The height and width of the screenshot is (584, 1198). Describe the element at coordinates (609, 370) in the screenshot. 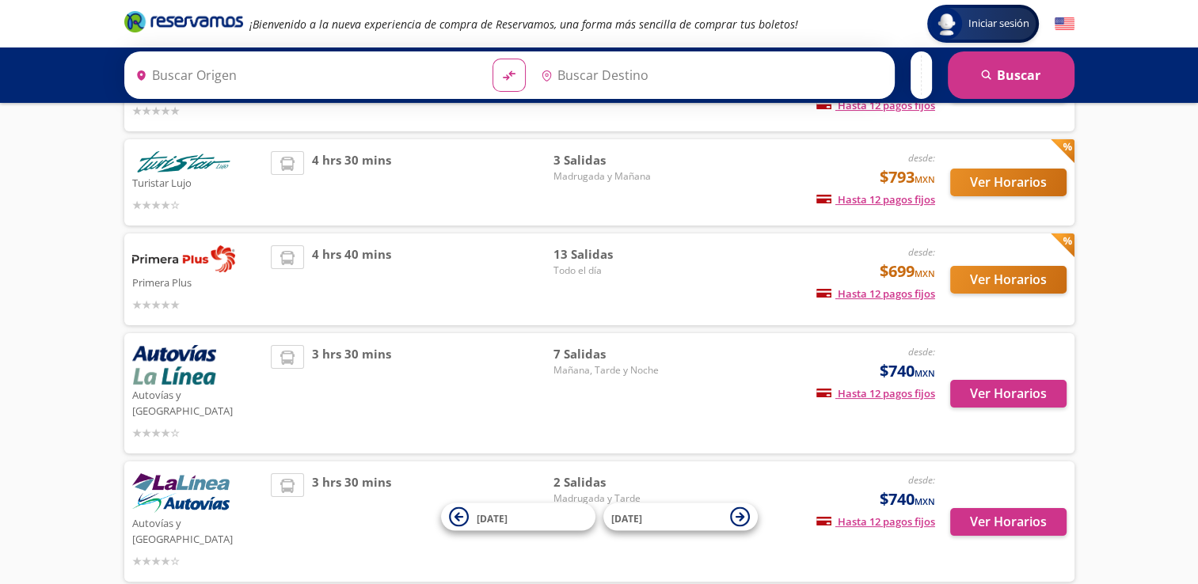

I see `span: Mañana, Tarde y Noche` at that location.